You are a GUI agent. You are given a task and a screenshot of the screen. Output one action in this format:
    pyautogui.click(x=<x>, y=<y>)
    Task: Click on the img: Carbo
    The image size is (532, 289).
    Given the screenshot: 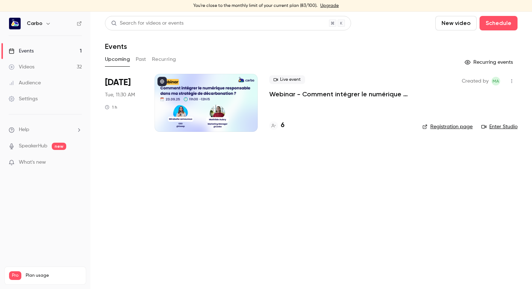 What is the action you would take?
    pyautogui.click(x=15, y=24)
    